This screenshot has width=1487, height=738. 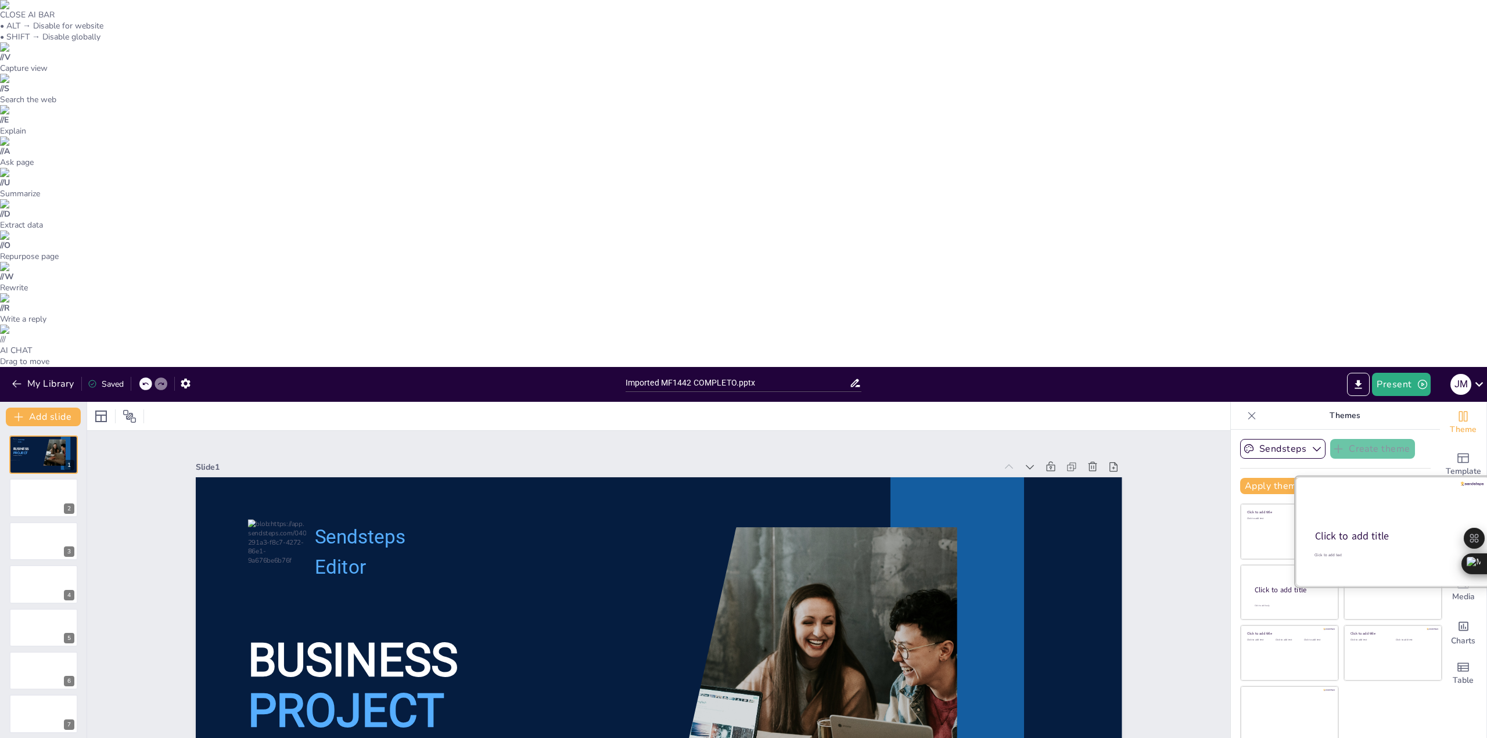 I want to click on span: Editor, so click(x=20, y=442).